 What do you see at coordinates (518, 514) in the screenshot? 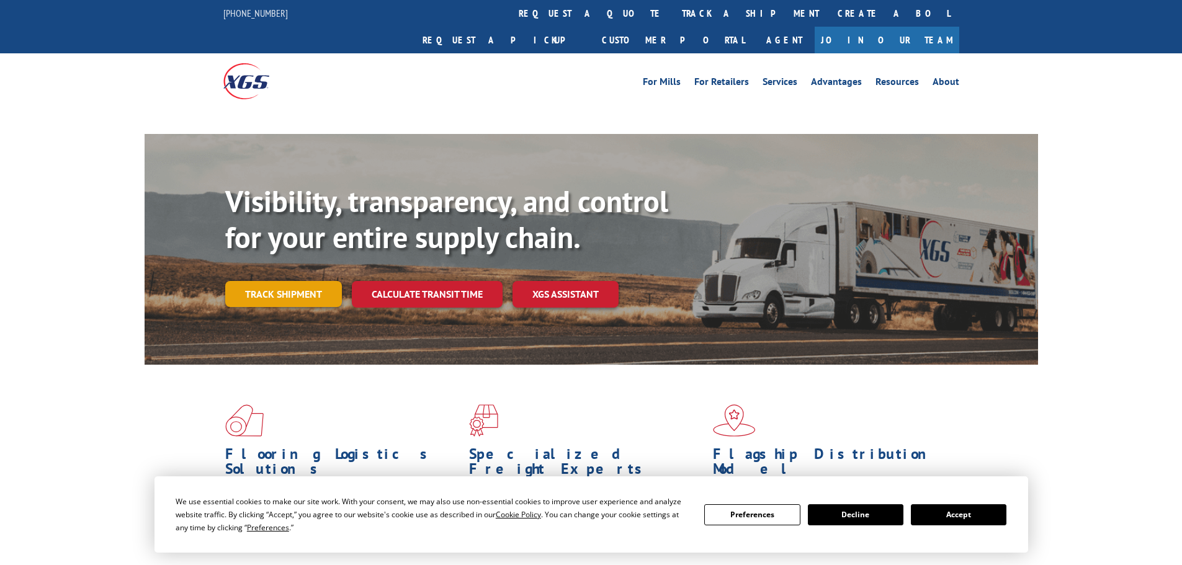
I see `span: Cookie Policy` at bounding box center [518, 514].